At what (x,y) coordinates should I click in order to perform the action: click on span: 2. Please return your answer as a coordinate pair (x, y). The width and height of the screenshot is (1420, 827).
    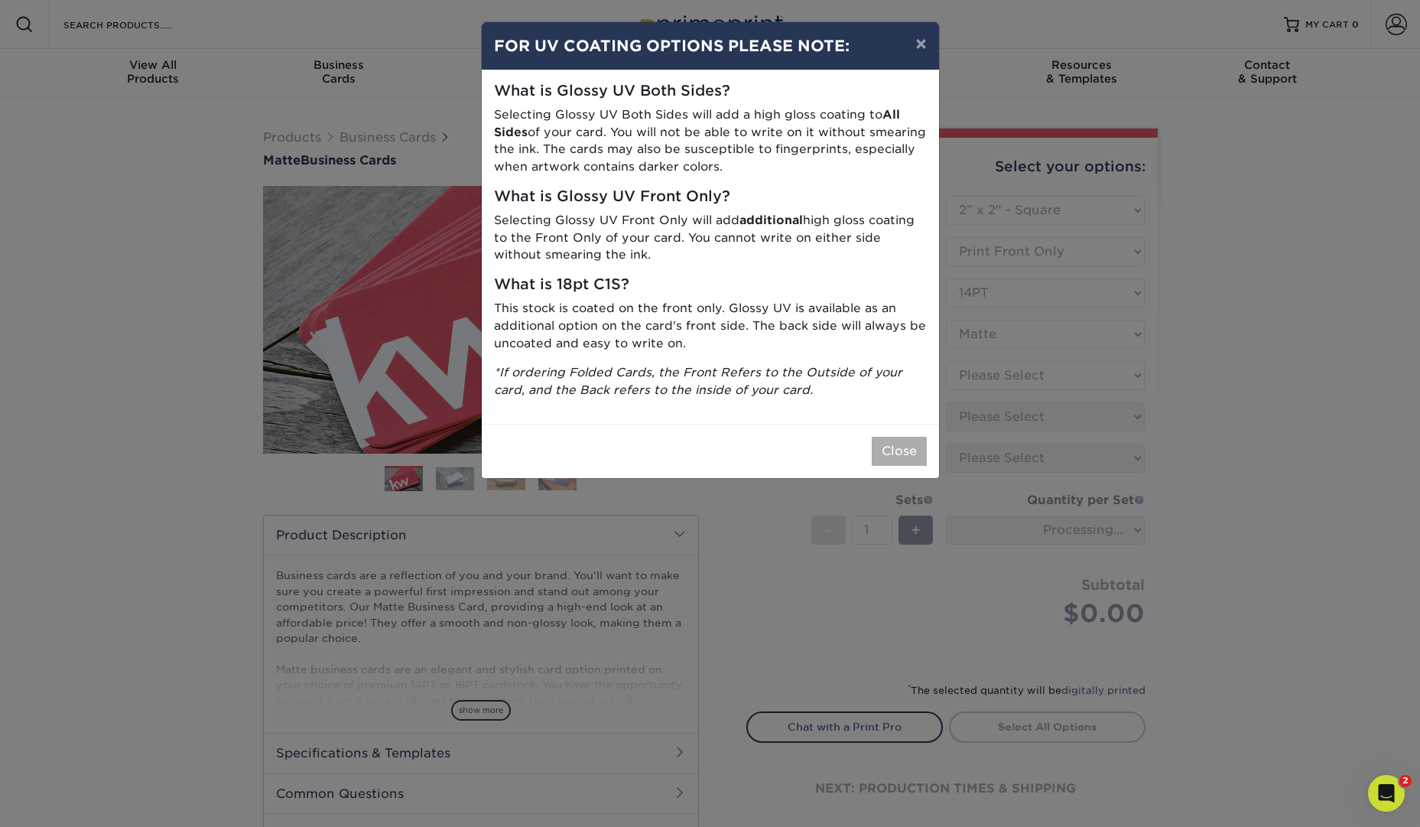
    Looking at the image, I should click on (1406, 781).